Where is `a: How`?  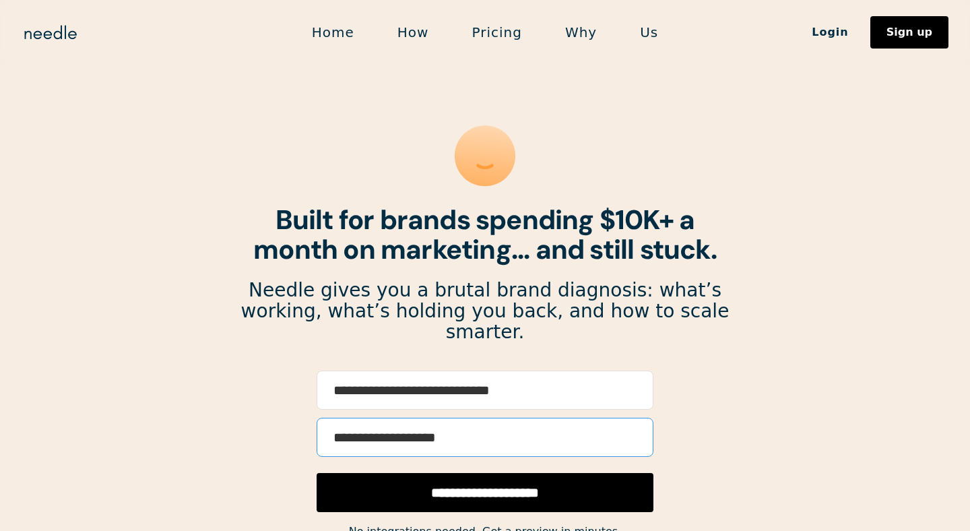
a: How is located at coordinates (413, 32).